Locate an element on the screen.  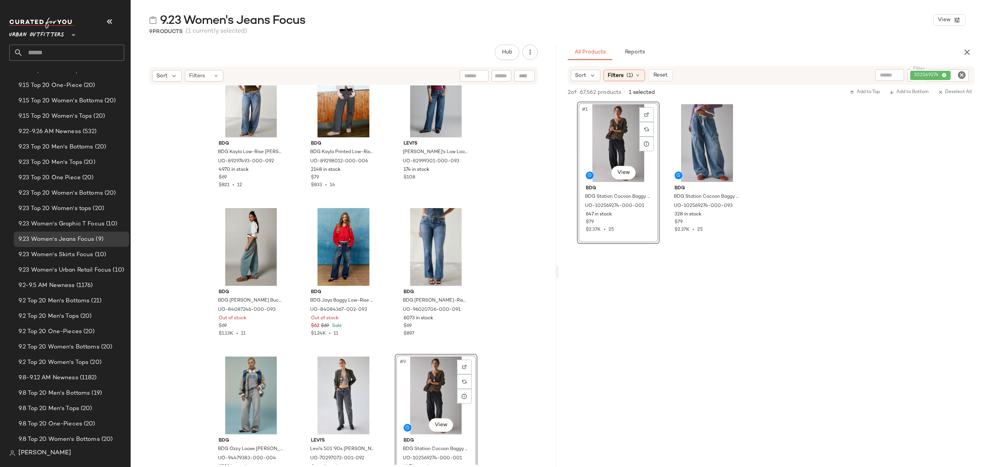
button: Deselect All is located at coordinates (955, 92).